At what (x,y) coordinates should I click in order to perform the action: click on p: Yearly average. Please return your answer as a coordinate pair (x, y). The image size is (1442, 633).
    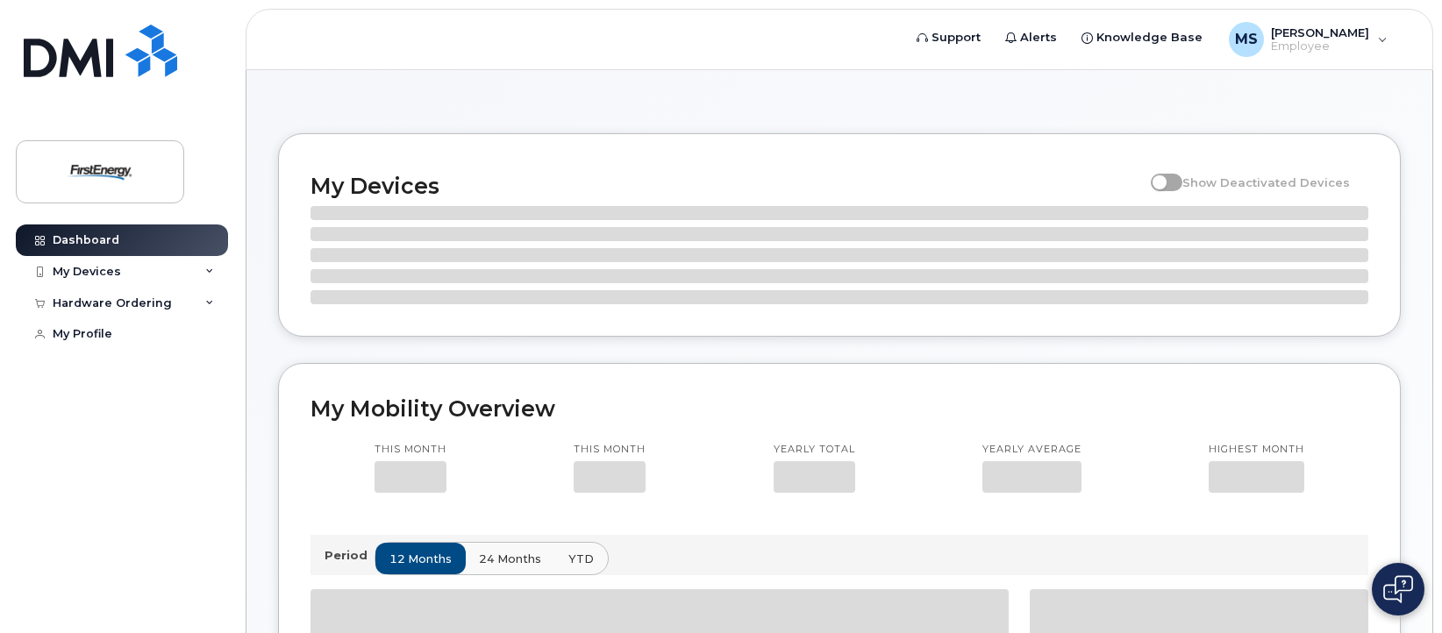
    Looking at the image, I should click on (1031, 450).